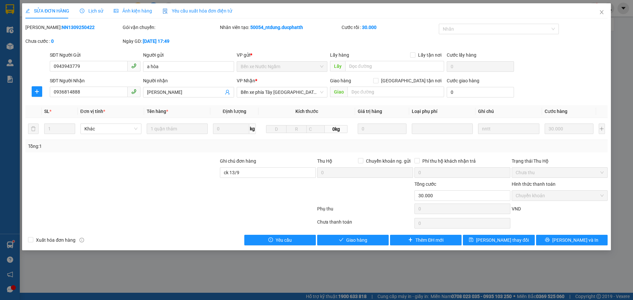  Describe the element at coordinates (95, 55) in the screenshot. I see `div: SĐT Người Gửi` at that location.